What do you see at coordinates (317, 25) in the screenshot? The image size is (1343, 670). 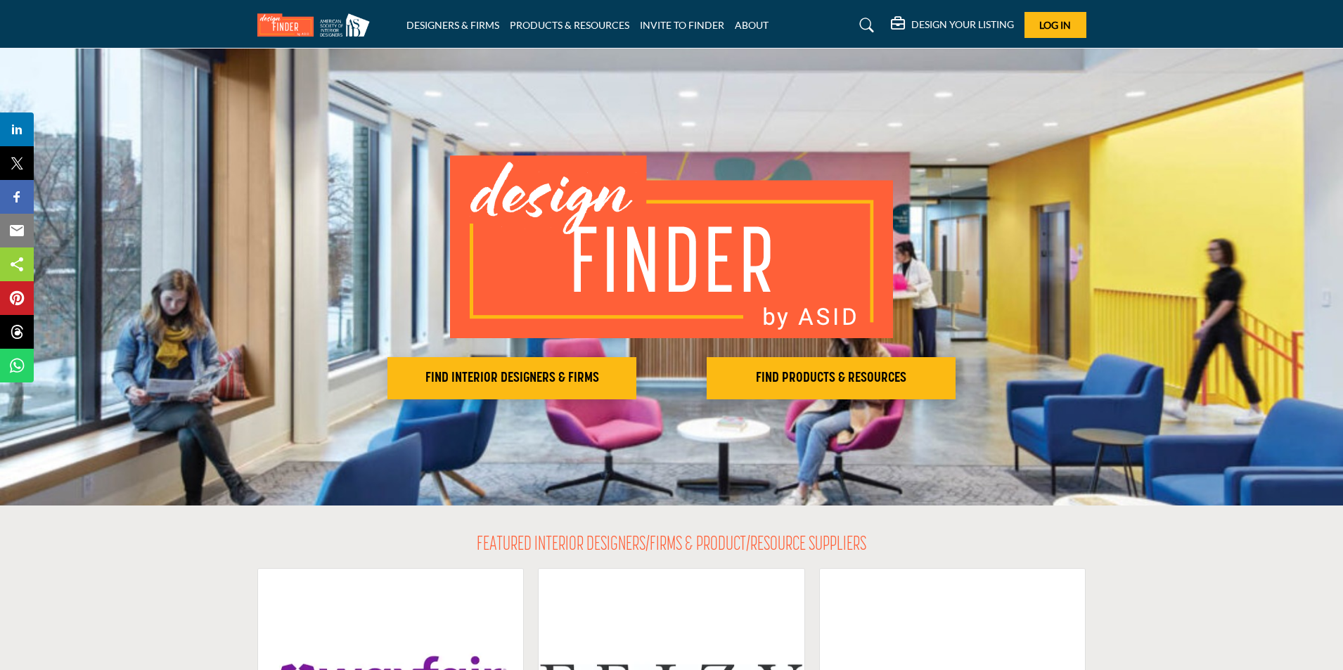 I see `img: Site Logo` at bounding box center [317, 25].